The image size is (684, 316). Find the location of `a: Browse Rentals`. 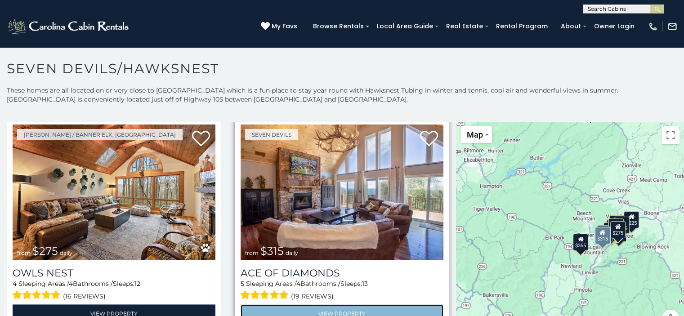

a: Browse Rentals is located at coordinates (338, 26).